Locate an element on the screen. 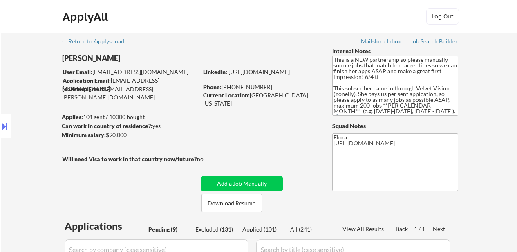  strong: LinkedIn: is located at coordinates (215, 71).